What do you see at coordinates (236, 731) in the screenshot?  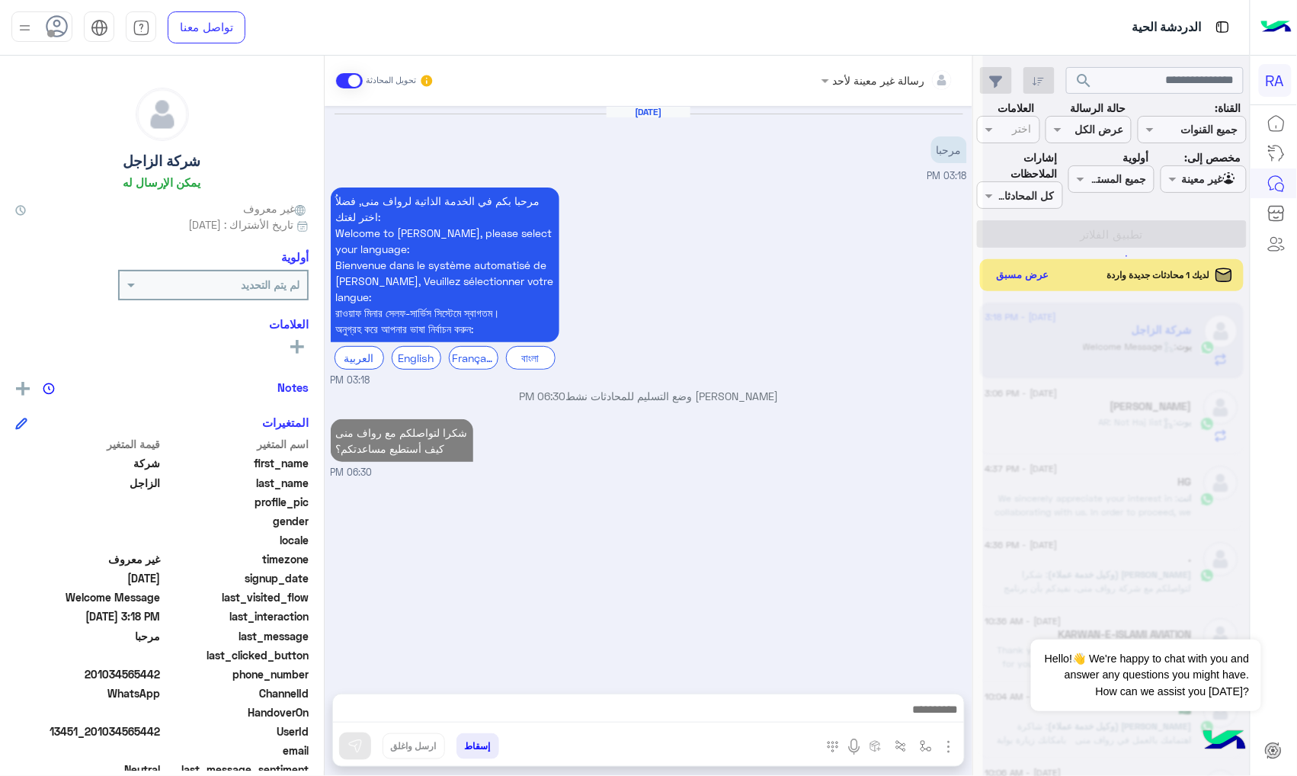 I see `span: UserId` at bounding box center [236, 731].